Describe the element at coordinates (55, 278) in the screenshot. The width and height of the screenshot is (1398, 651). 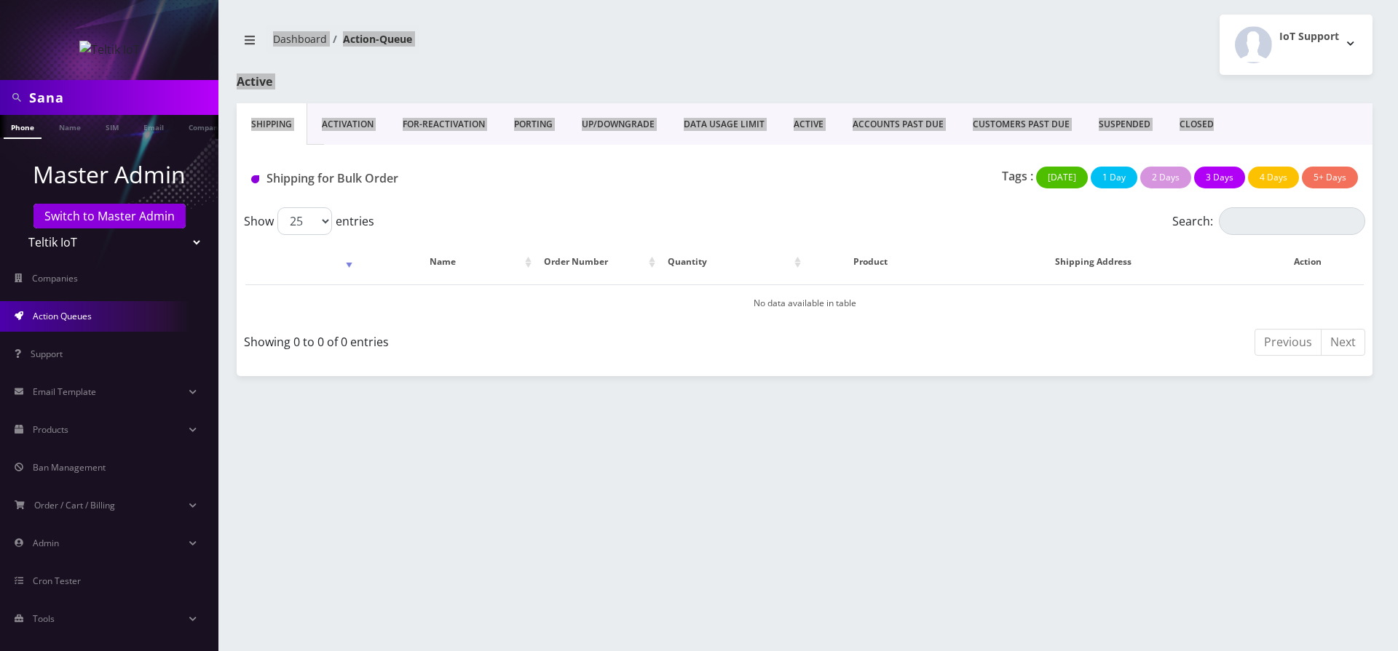
I see `span: Companies` at that location.